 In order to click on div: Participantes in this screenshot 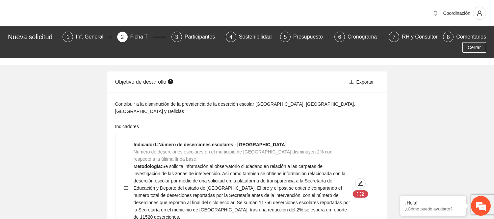, I will do `click(202, 37)`.